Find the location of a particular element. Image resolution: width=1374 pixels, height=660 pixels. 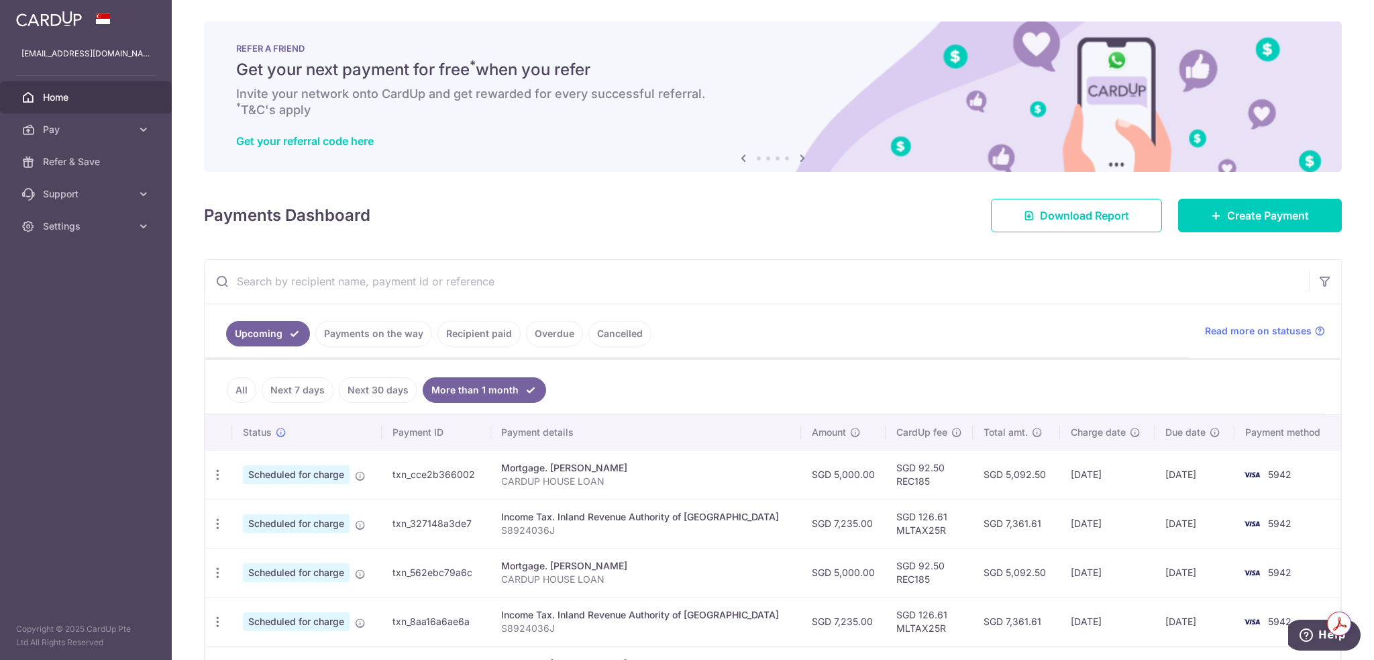

a: Cancelled is located at coordinates (620, 334).